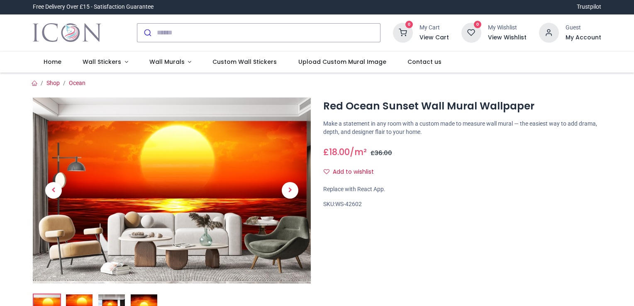 Image resolution: width=634 pixels, height=306 pixels. Describe the element at coordinates (584, 38) in the screenshot. I see `h6: My Account` at that location.